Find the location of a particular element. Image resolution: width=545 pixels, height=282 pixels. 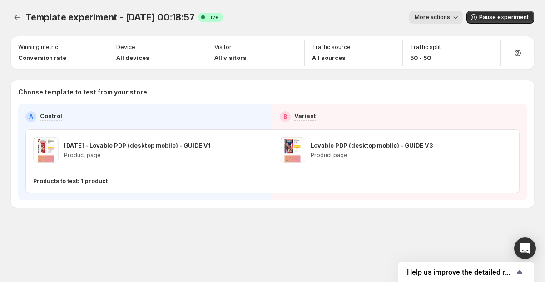

p: All visitors is located at coordinates (230, 58).